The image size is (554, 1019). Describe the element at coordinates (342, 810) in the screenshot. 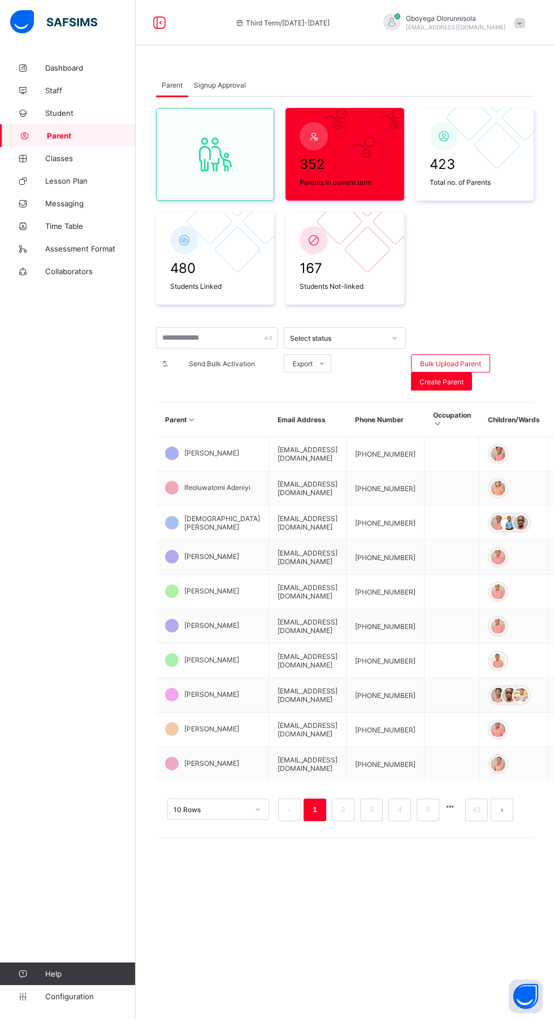

I see `a: 2` at that location.